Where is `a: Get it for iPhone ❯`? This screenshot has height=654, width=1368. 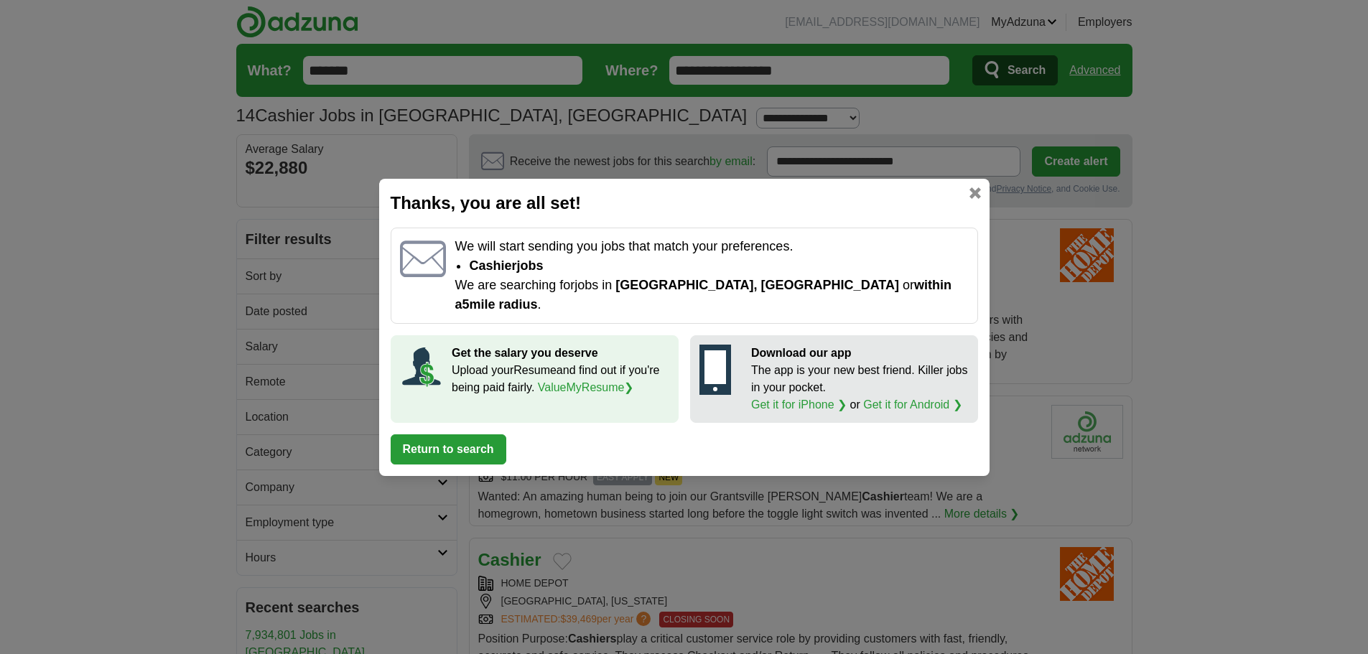
a: Get it for iPhone ❯ is located at coordinates (799, 404).